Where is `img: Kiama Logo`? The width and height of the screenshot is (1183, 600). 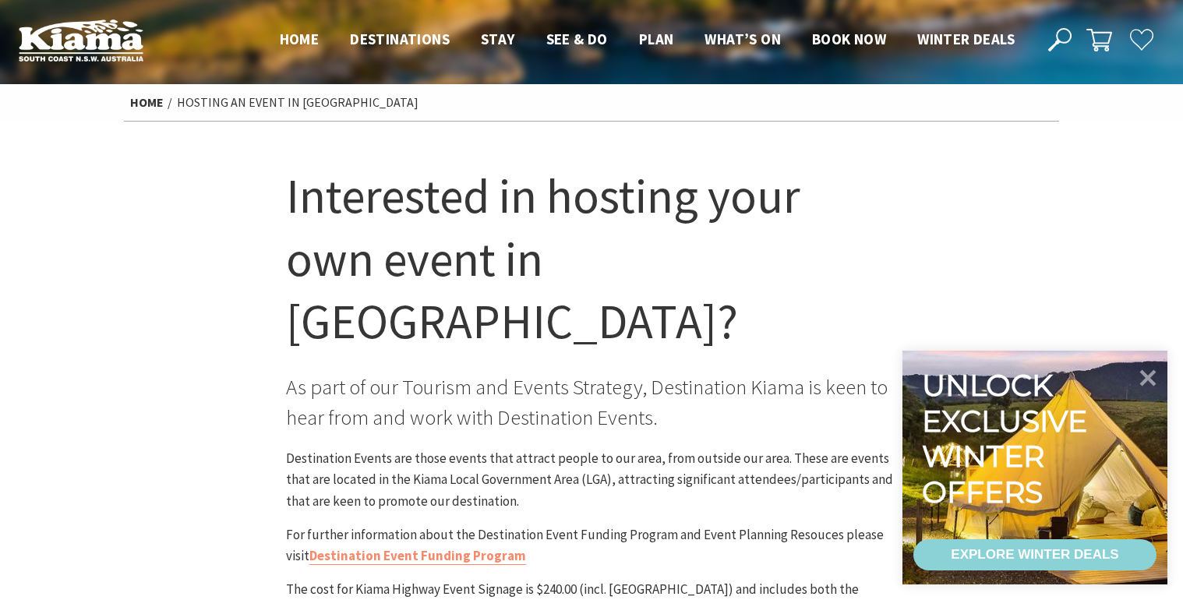 img: Kiama Logo is located at coordinates (81, 40).